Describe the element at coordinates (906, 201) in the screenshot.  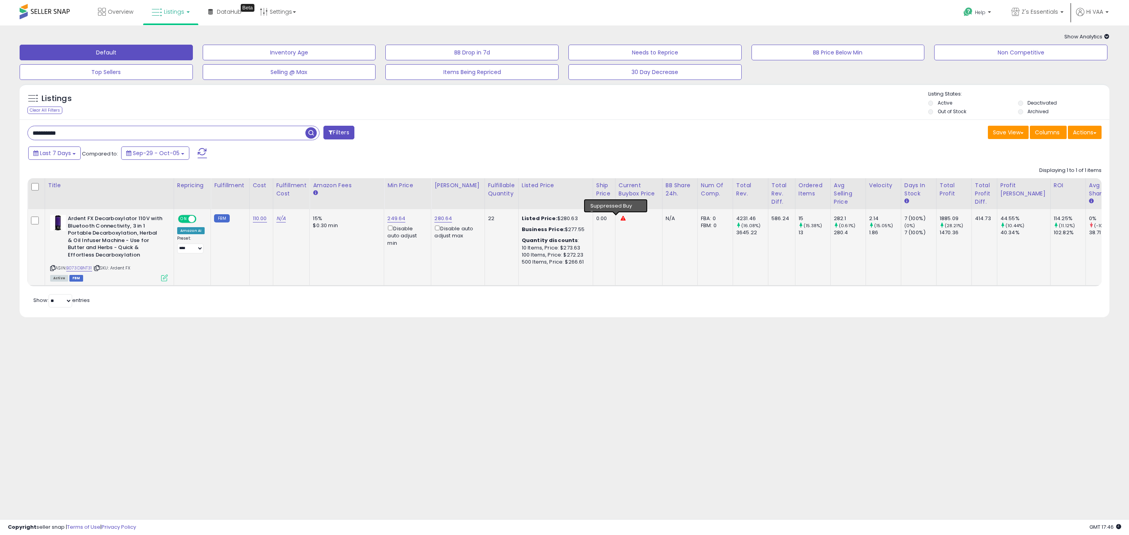
I see `small: Days In Stock.` at that location.